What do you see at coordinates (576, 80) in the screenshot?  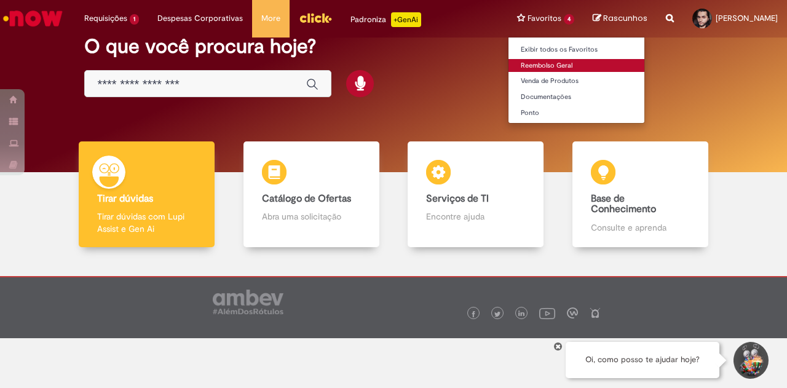 I see `ul: Favoritos` at bounding box center [576, 80].